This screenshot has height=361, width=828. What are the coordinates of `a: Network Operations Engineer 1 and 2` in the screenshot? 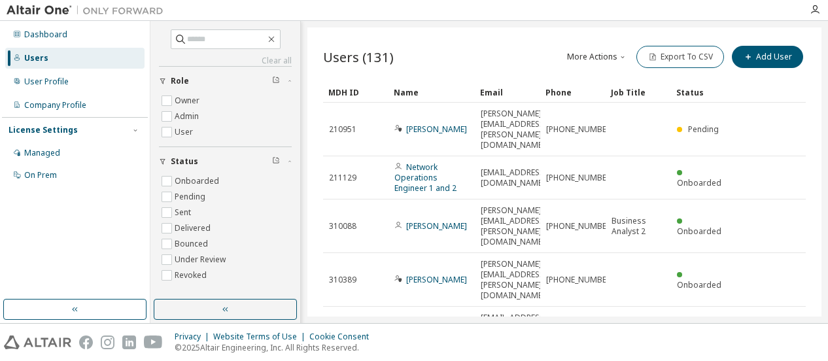 It's located at (425, 177).